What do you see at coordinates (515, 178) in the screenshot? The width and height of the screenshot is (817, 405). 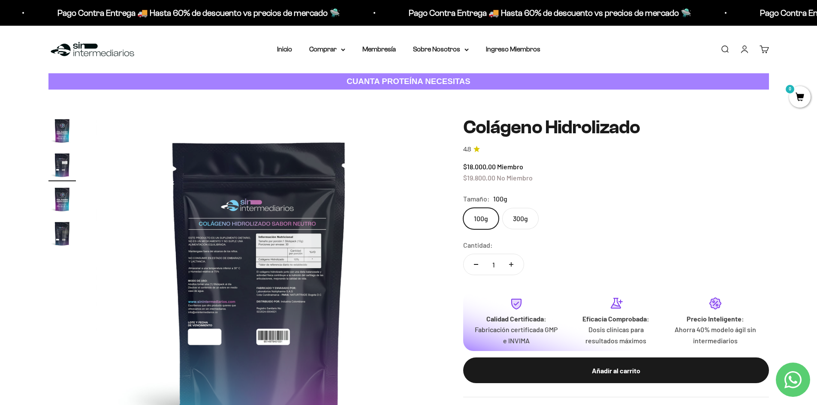 I see `span: No Miembro` at bounding box center [515, 178].